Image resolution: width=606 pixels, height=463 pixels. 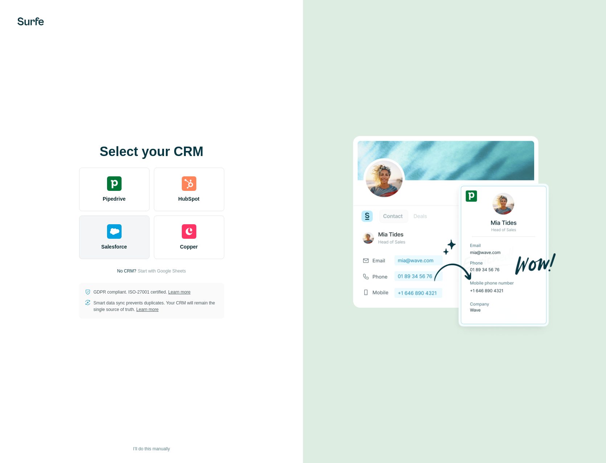 I want to click on span: HubSpot, so click(x=189, y=199).